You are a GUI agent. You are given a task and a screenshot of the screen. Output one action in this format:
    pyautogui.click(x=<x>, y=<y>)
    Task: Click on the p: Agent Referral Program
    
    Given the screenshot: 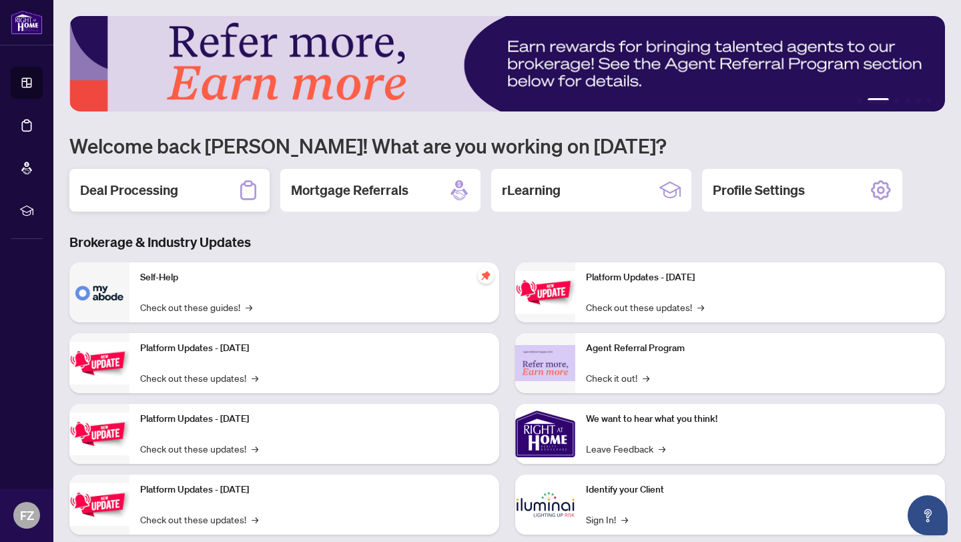 What is the action you would take?
    pyautogui.click(x=760, y=348)
    